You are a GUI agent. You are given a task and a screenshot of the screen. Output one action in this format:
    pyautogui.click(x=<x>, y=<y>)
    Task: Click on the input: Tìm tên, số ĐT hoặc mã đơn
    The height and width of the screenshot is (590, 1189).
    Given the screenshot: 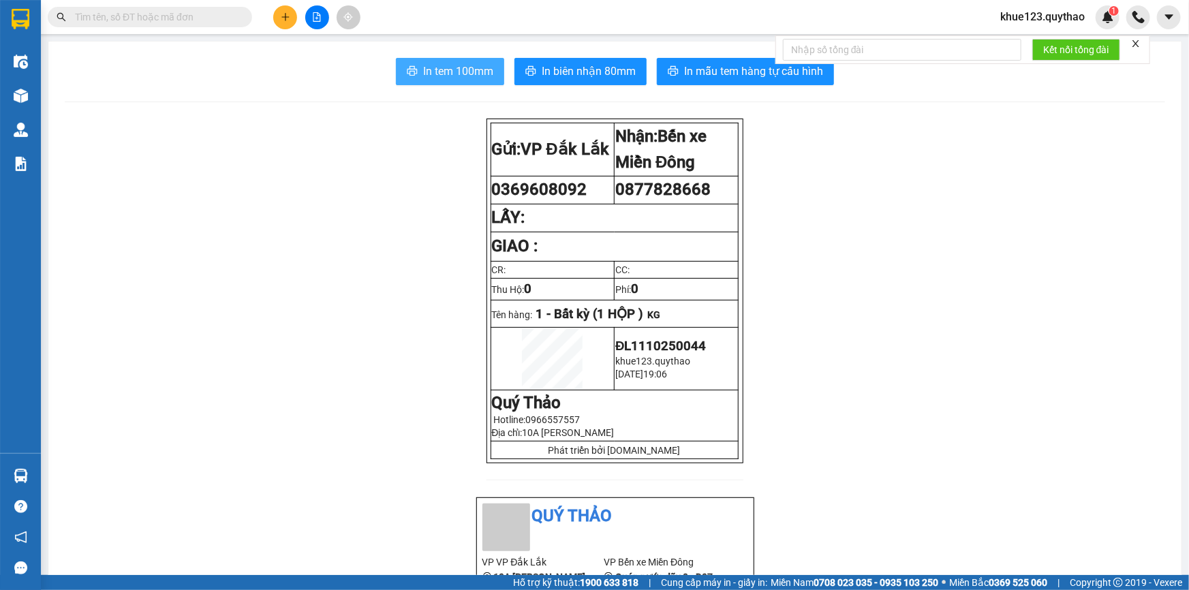 What is the action you would take?
    pyautogui.click(x=155, y=17)
    